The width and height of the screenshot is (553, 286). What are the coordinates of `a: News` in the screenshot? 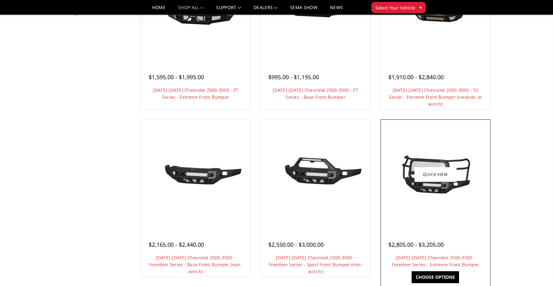 It's located at (336, 10).